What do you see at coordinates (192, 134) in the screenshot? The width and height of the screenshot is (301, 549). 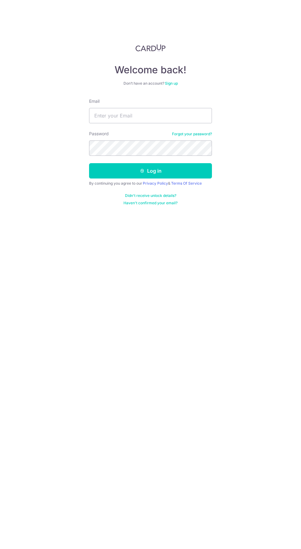 I see `a: Forgot your password?` at bounding box center [192, 134].